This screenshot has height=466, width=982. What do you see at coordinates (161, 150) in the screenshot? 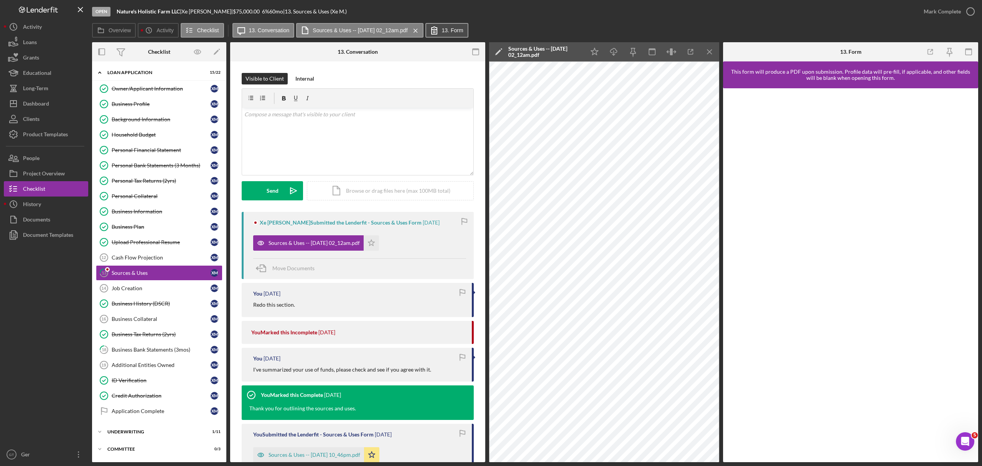
I see `div: Personal Financial Statement` at bounding box center [161, 150].